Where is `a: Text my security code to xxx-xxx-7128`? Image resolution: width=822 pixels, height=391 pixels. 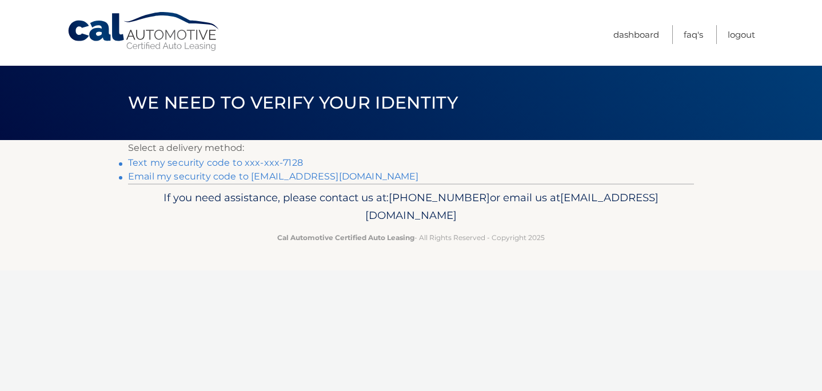 a: Text my security code to xxx-xxx-7128 is located at coordinates (216, 162).